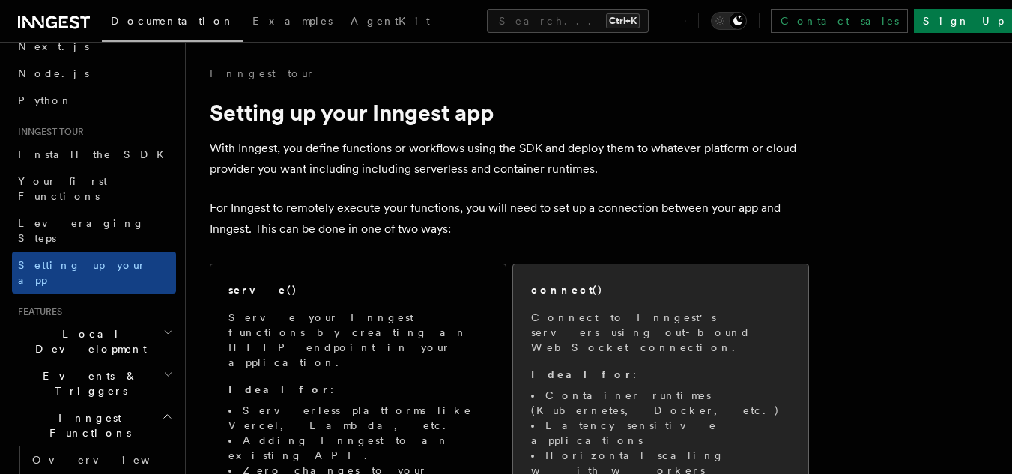 The height and width of the screenshot is (474, 1012). What do you see at coordinates (94, 73) in the screenshot?
I see `a: Node.js` at bounding box center [94, 73].